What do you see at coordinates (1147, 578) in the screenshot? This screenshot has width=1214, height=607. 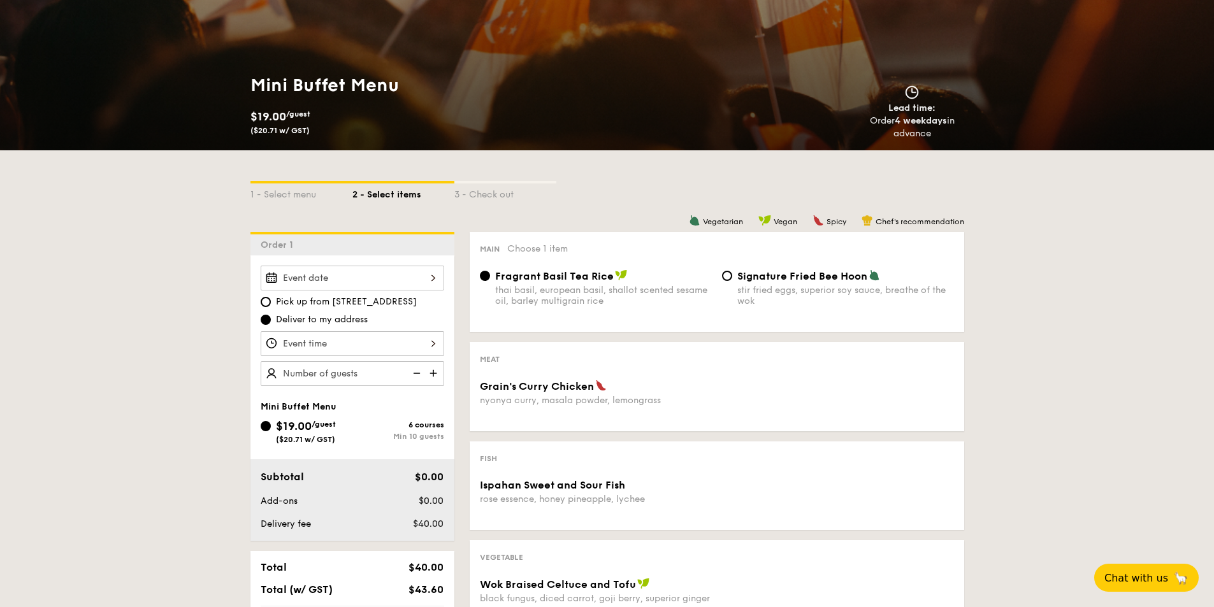 I see `button: Chat with us🦙` at bounding box center [1147, 578].